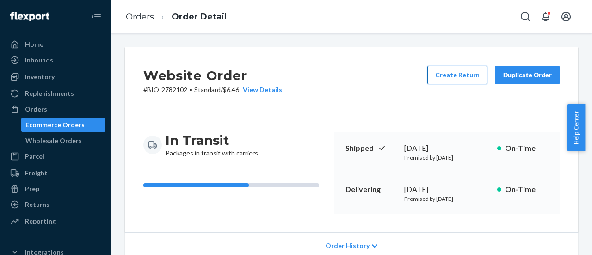 Image resolution: width=592 pixels, height=255 pixels. I want to click on p: # BIO-2782102 / $6.46, so click(213, 90).